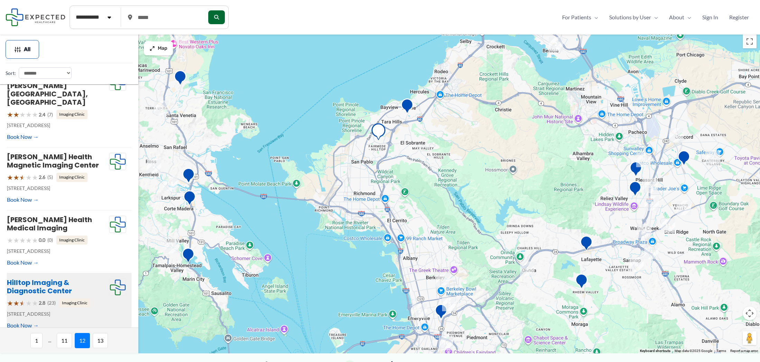 The image size is (760, 362). What do you see at coordinates (684, 159) in the screenshot?
I see `div: Concord Post Acute` at bounding box center [684, 159].